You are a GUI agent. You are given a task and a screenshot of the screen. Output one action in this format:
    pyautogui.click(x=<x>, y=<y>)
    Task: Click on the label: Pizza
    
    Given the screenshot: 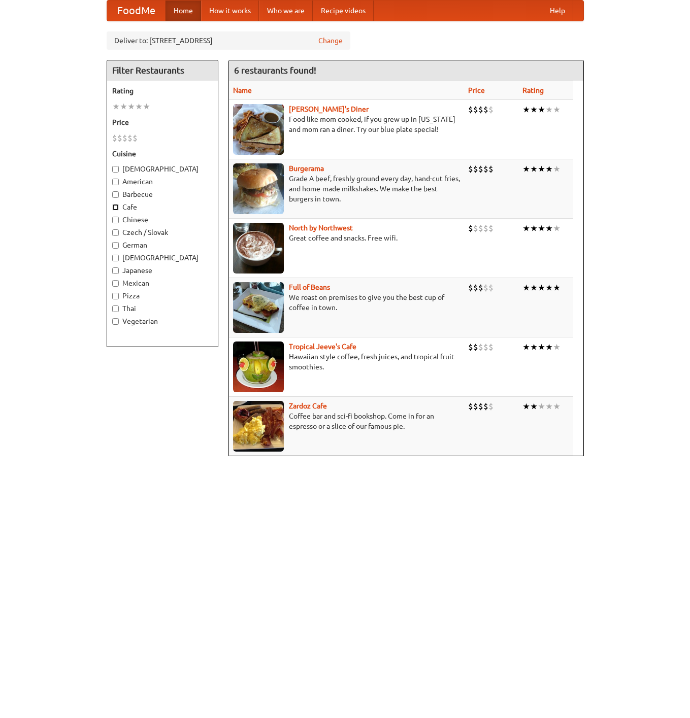 What is the action you would take?
    pyautogui.click(x=162, y=296)
    